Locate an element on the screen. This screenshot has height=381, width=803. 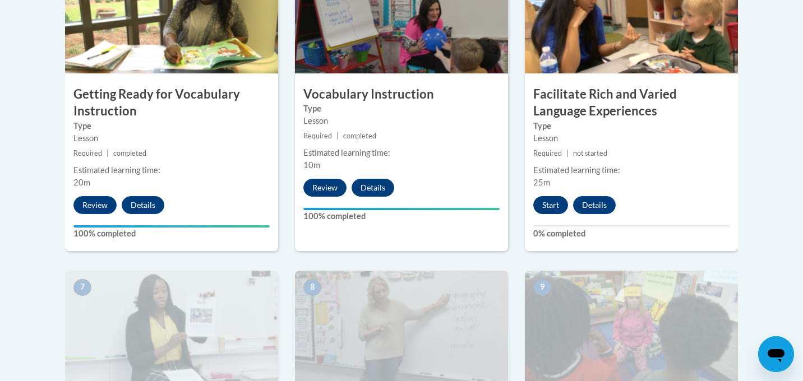
span: 8 is located at coordinates (312, 288).